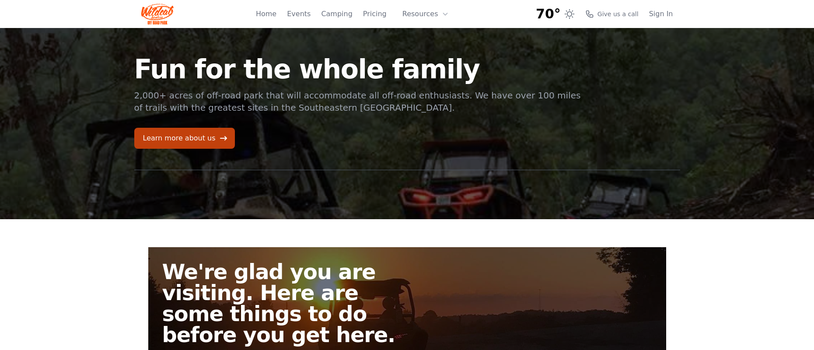 The height and width of the screenshot is (350, 814). Describe the element at coordinates (426, 14) in the screenshot. I see `button: Resources` at that location.